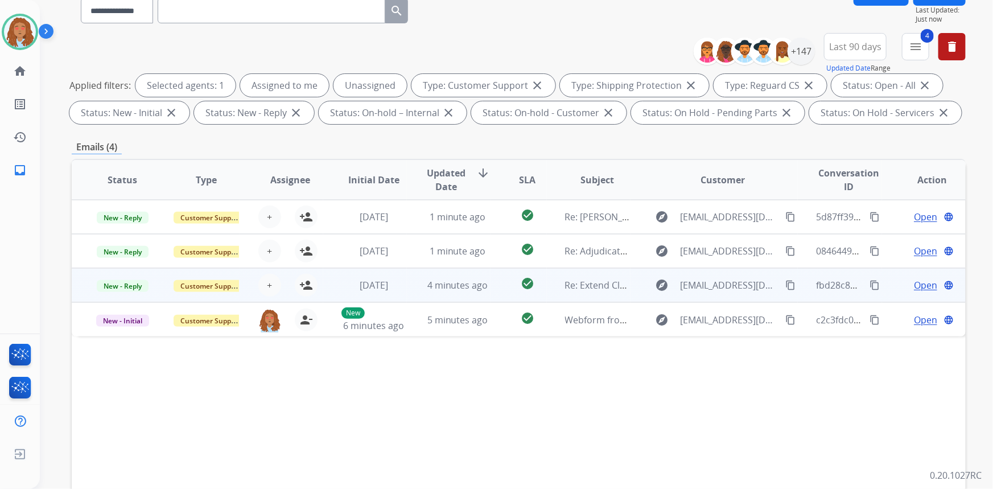 The height and width of the screenshot is (489, 993). I want to click on p: Emails (4), so click(97, 147).